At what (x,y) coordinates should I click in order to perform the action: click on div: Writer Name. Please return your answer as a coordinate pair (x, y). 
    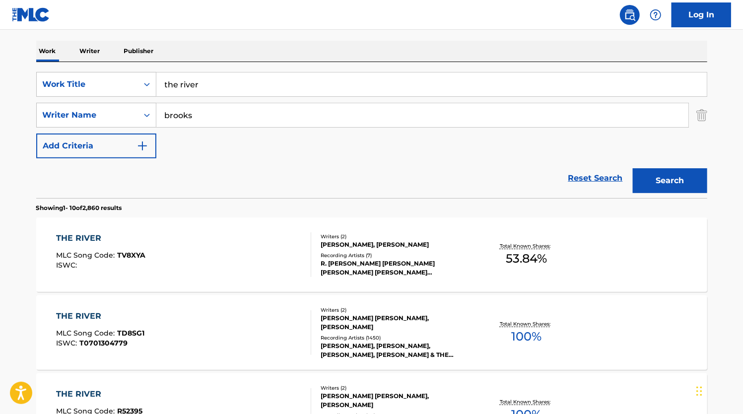
    Looking at the image, I should click on (87, 115).